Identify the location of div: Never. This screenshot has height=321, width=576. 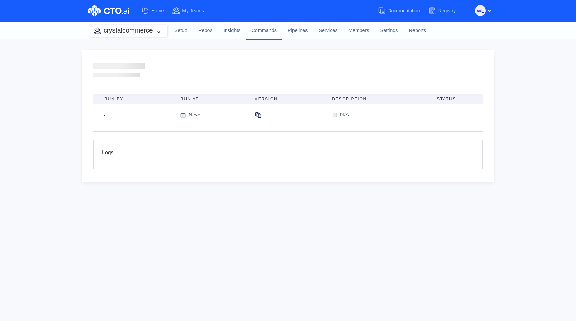
(195, 115).